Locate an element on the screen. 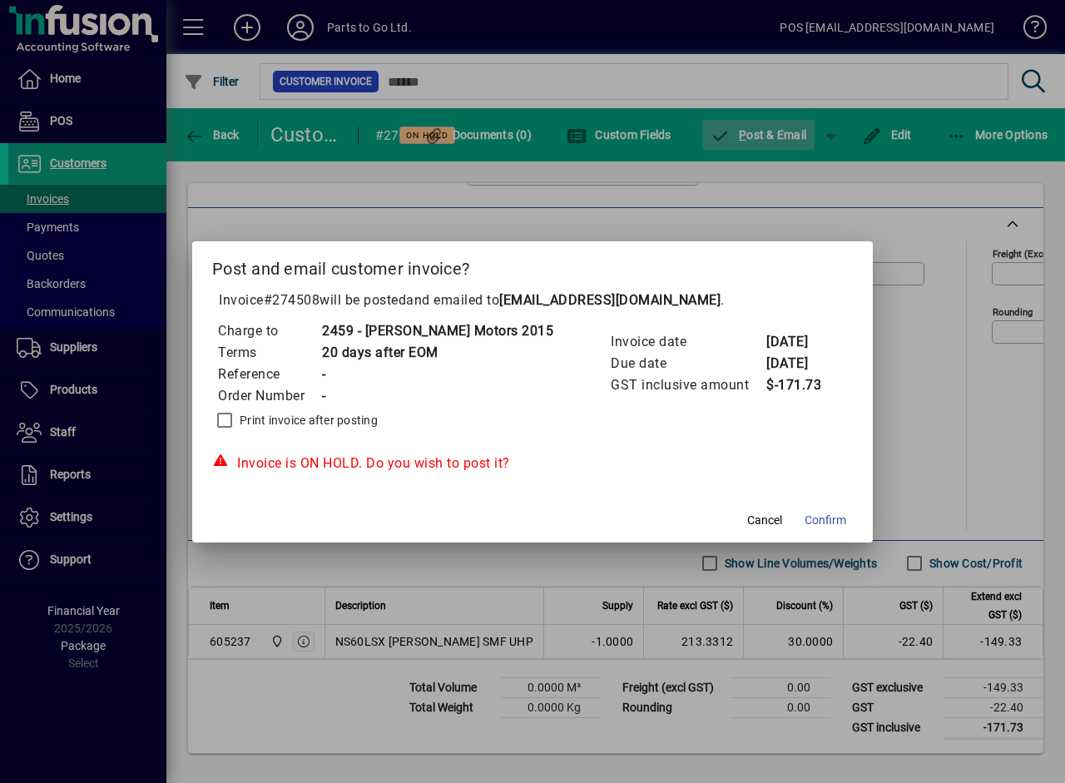  td: Invoice date is located at coordinates (687, 342).